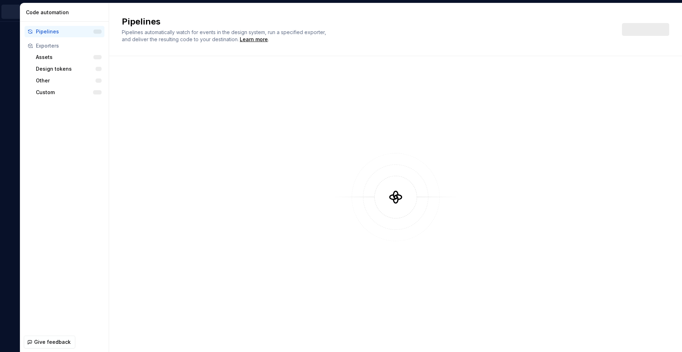  Describe the element at coordinates (65, 57) in the screenshot. I see `div: Assets` at that location.